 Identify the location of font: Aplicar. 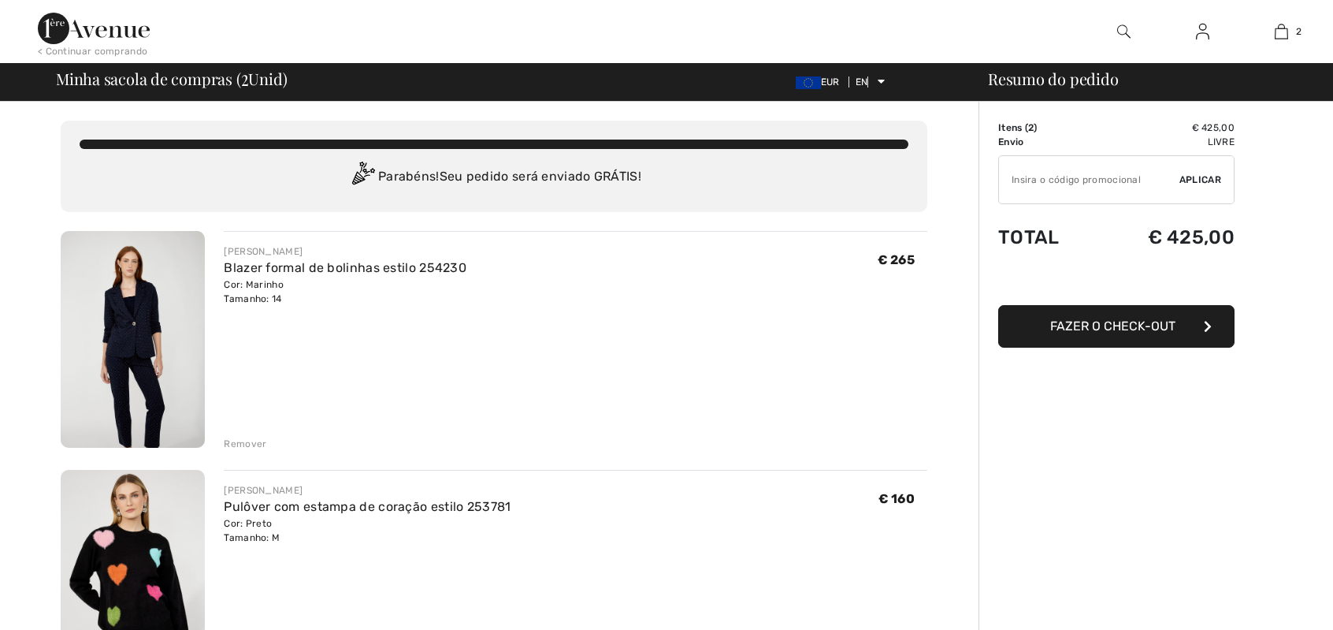
(1200, 180).